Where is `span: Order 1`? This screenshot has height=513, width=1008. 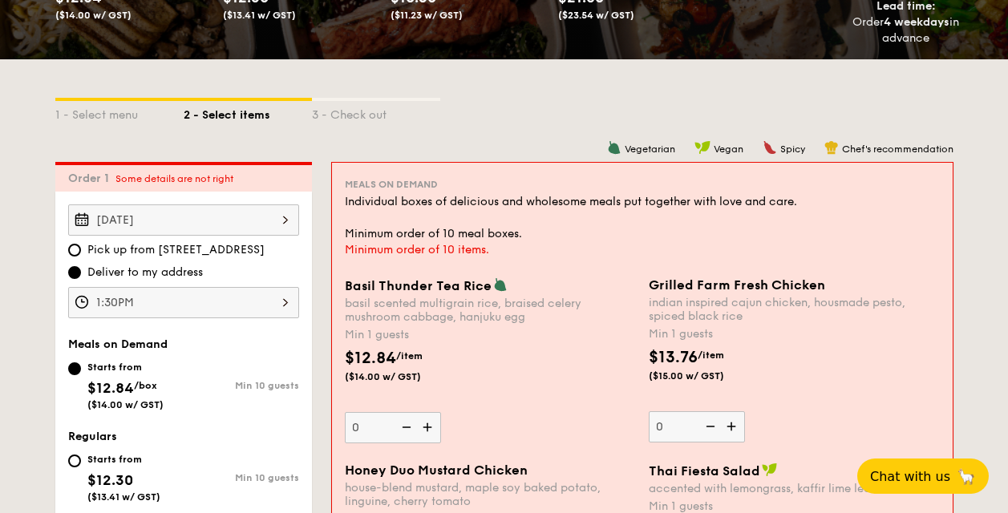 span: Order 1 is located at coordinates (91, 178).